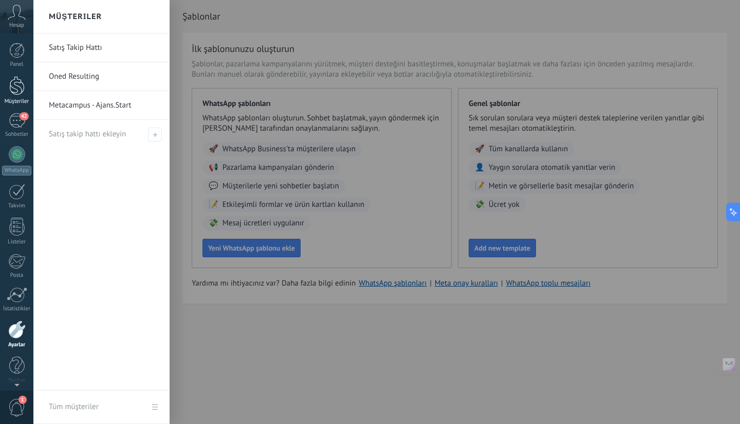 The width and height of the screenshot is (740, 424). I want to click on div: Listeler, so click(17, 242).